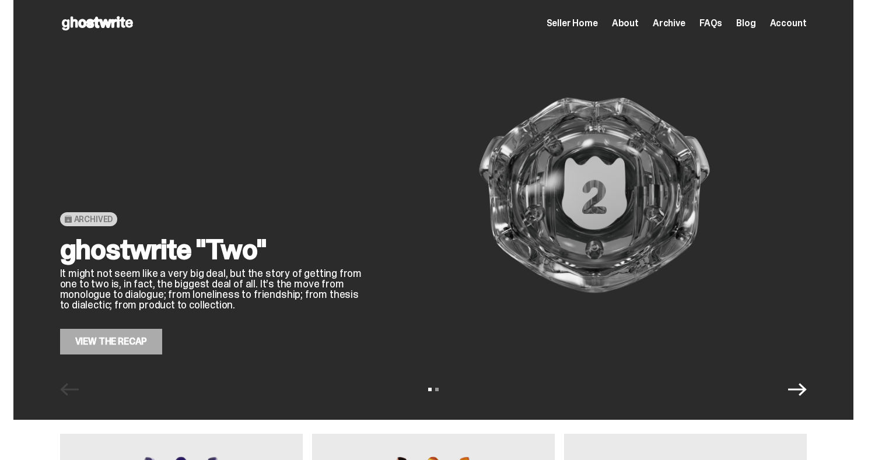 The width and height of the screenshot is (875, 460). I want to click on a: Seller Home, so click(572, 23).